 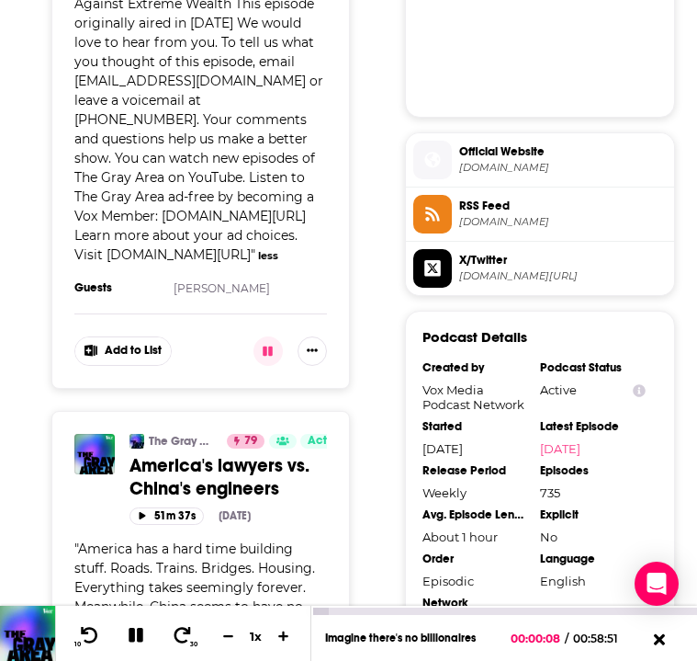 What do you see at coordinates (194, 644) in the screenshot?
I see `span: 30` at bounding box center [194, 644].